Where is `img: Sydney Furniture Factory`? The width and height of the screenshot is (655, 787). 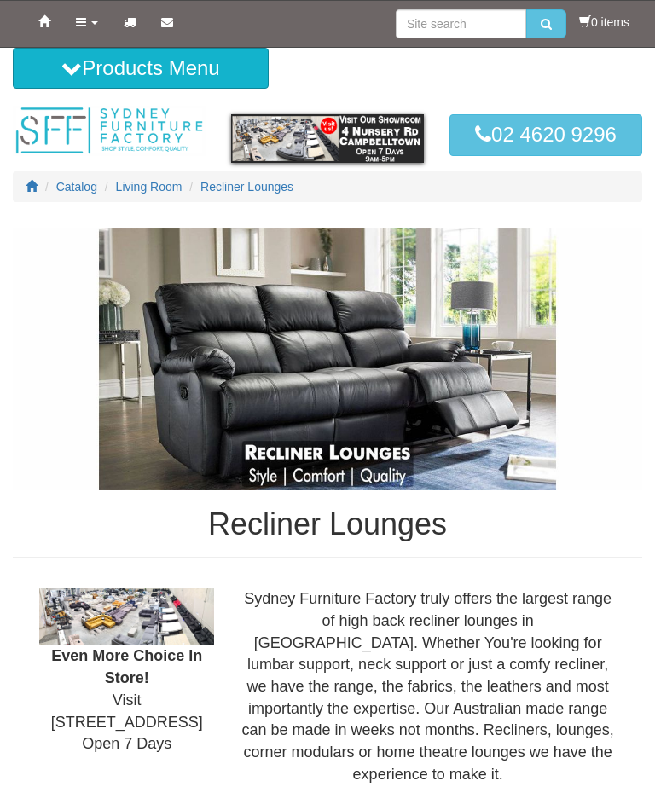
img: Sydney Furniture Factory is located at coordinates (109, 130).